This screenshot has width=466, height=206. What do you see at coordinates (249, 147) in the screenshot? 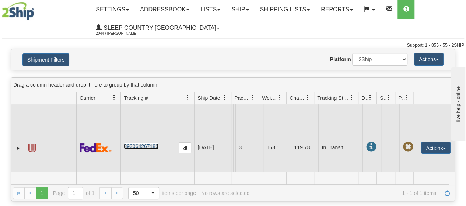
I see `td: 3` at bounding box center [249, 147].